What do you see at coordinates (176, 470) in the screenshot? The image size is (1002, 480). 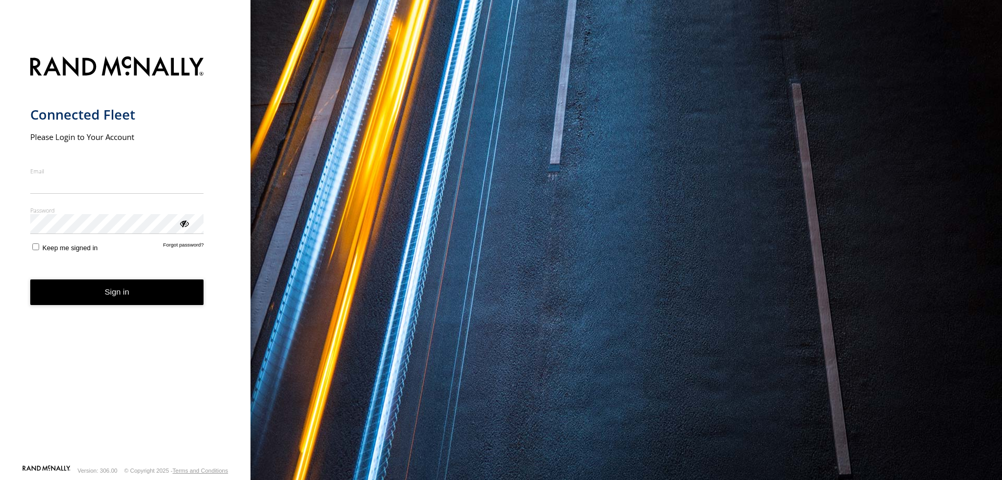 I see `div: © Copyright 2025 -` at bounding box center [176, 470].